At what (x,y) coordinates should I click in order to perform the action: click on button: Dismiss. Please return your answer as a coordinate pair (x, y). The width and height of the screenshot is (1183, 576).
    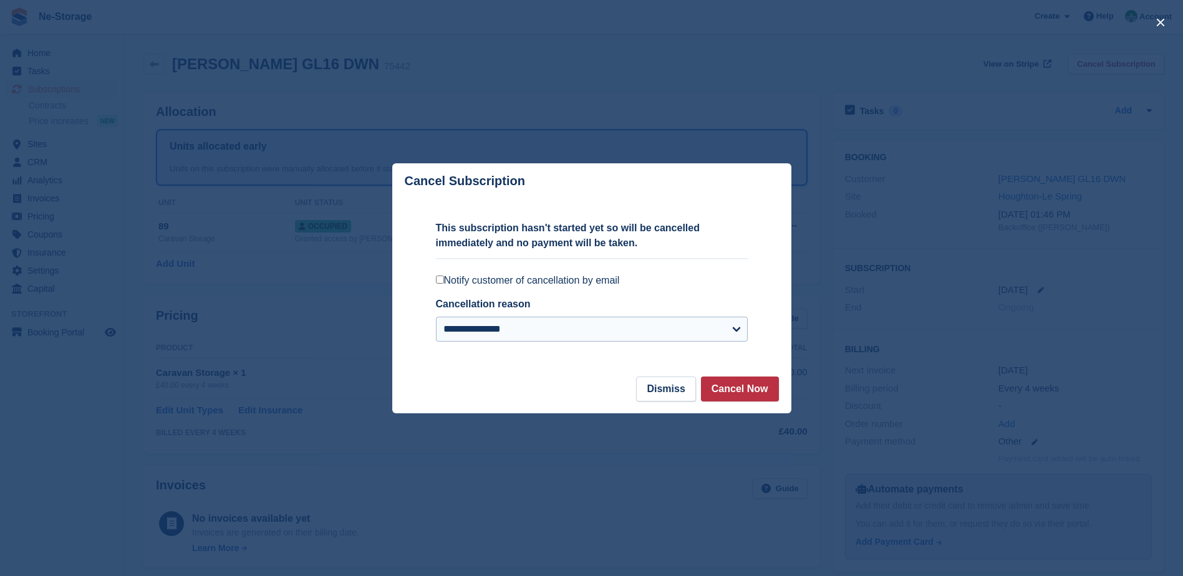
    Looking at the image, I should click on (665, 389).